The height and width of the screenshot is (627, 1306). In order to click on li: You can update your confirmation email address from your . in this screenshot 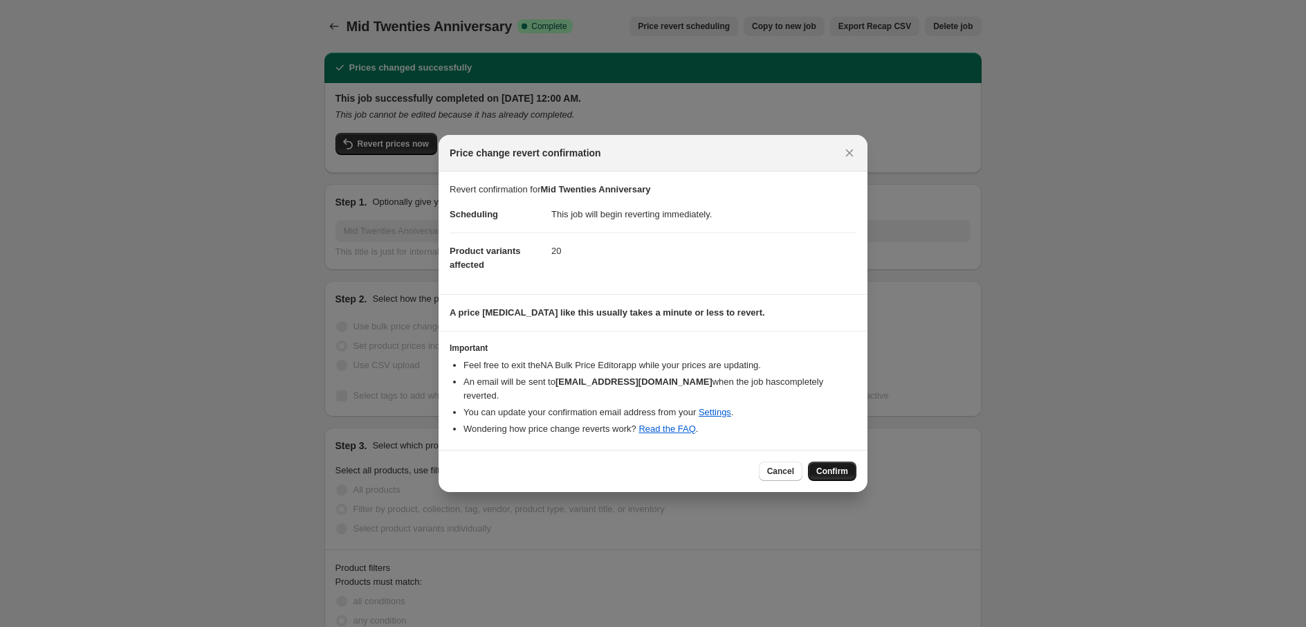, I will do `click(660, 412)`.